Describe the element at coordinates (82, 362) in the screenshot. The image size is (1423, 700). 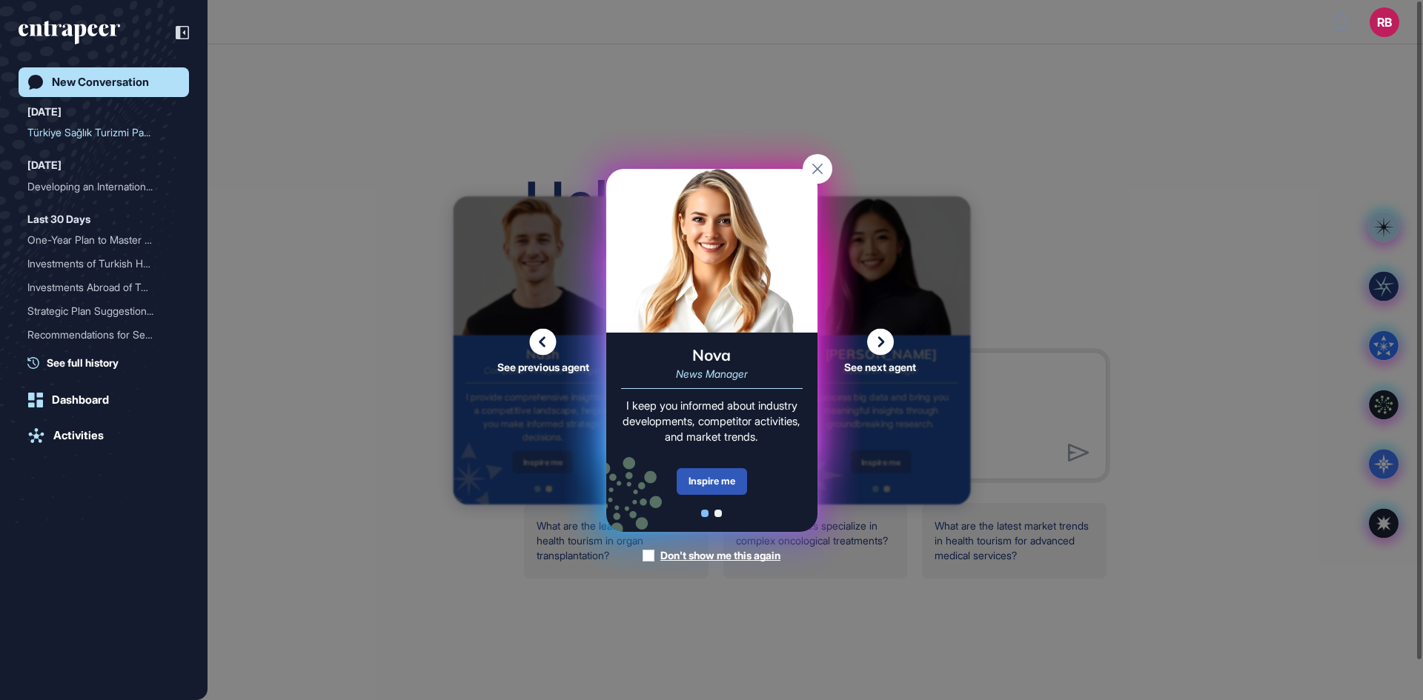
I see `span: See full history` at that location.